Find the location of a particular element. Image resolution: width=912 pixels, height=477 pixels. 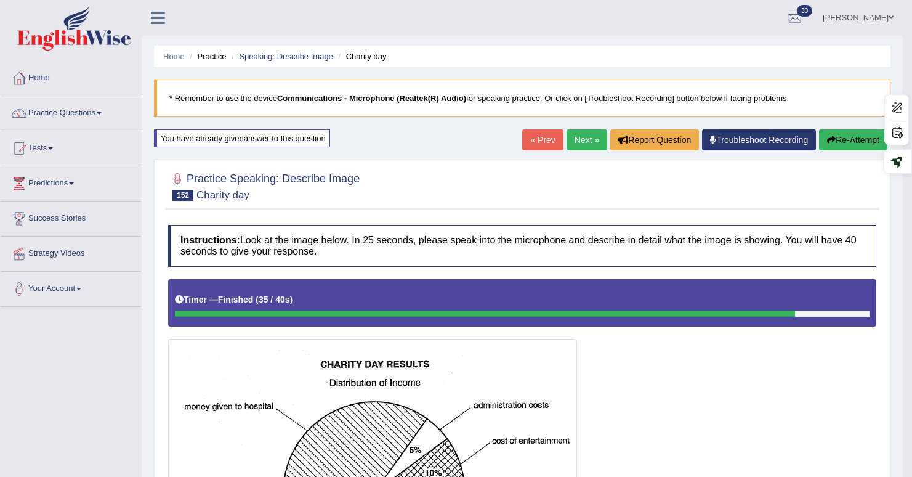

h5: Timer — is located at coordinates (233, 299).